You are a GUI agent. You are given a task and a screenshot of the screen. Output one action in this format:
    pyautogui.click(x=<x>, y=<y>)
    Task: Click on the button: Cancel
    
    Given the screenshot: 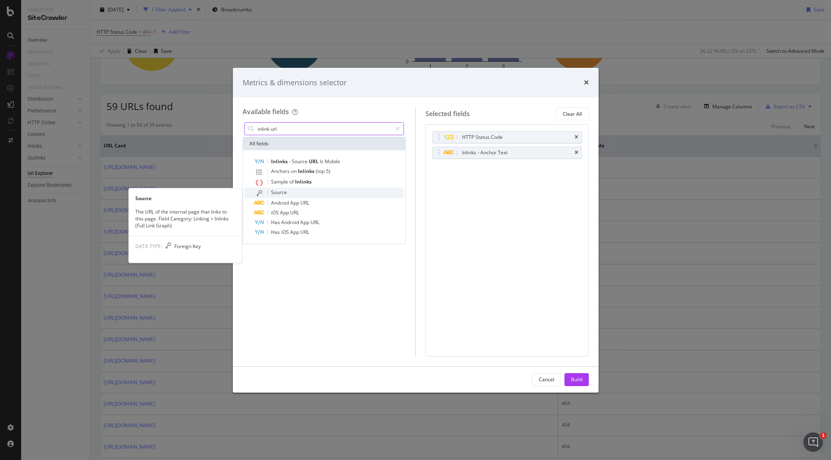 What is the action you would take?
    pyautogui.click(x=547, y=380)
    